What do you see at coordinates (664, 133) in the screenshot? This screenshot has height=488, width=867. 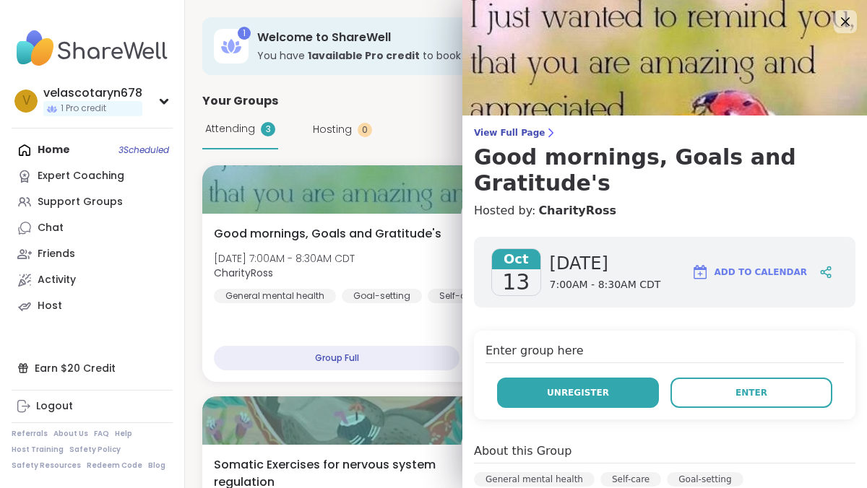 I see `span: View Full Page` at bounding box center [664, 133].